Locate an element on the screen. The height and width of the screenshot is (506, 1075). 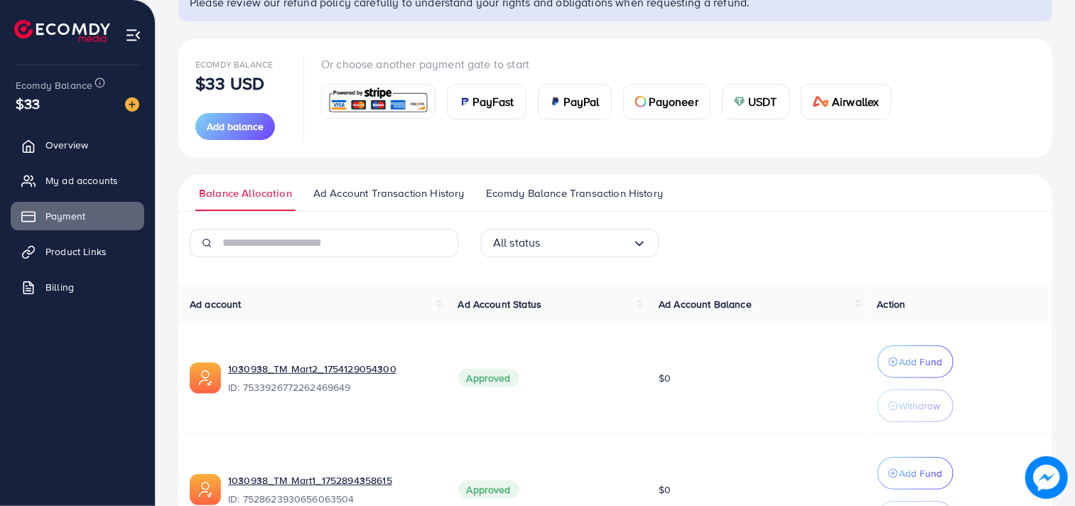
img: menu is located at coordinates (133, 35).